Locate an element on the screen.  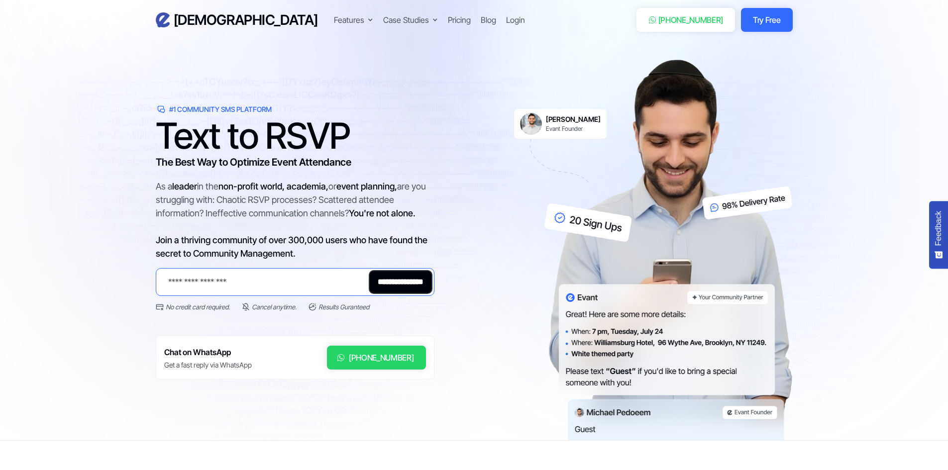
div: #1 Community SMS Platform is located at coordinates (220, 109).